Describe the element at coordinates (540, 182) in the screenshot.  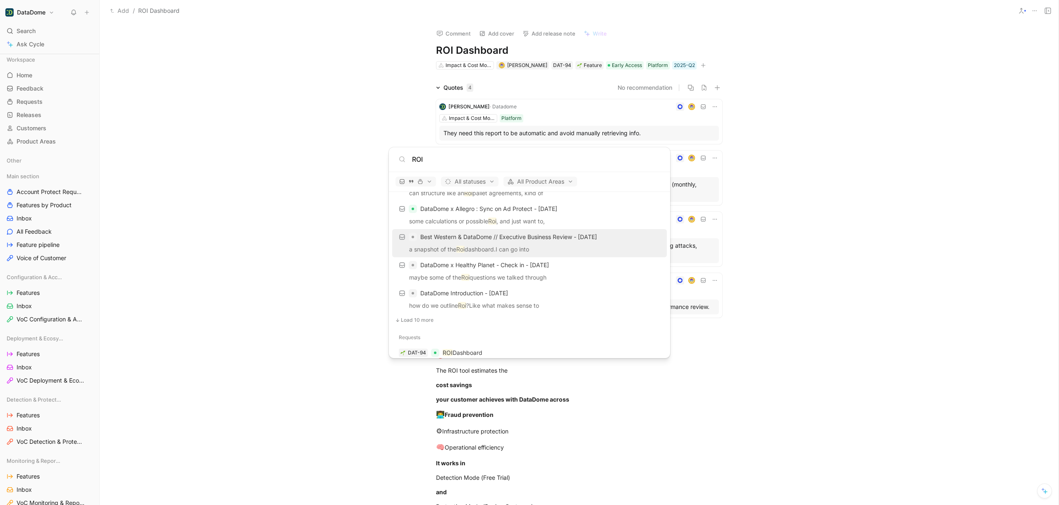
I see `button: All Product Areas` at that location.